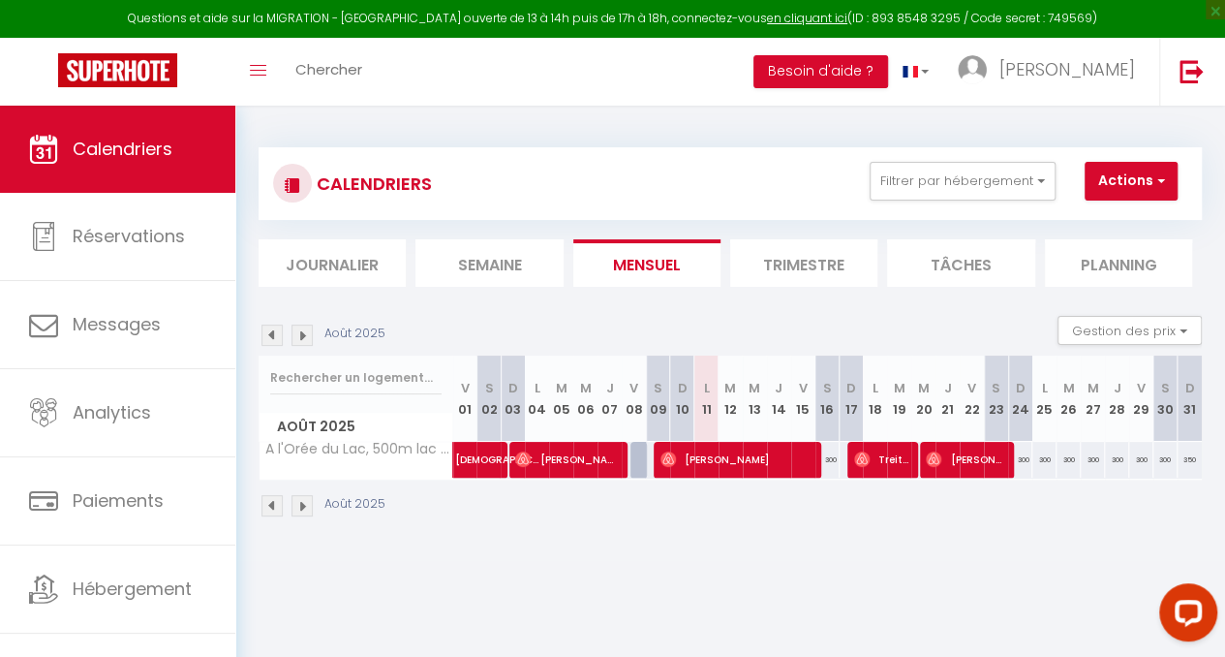 The width and height of the screenshot is (1225, 657). I want to click on th: 29, so click(1141, 398).